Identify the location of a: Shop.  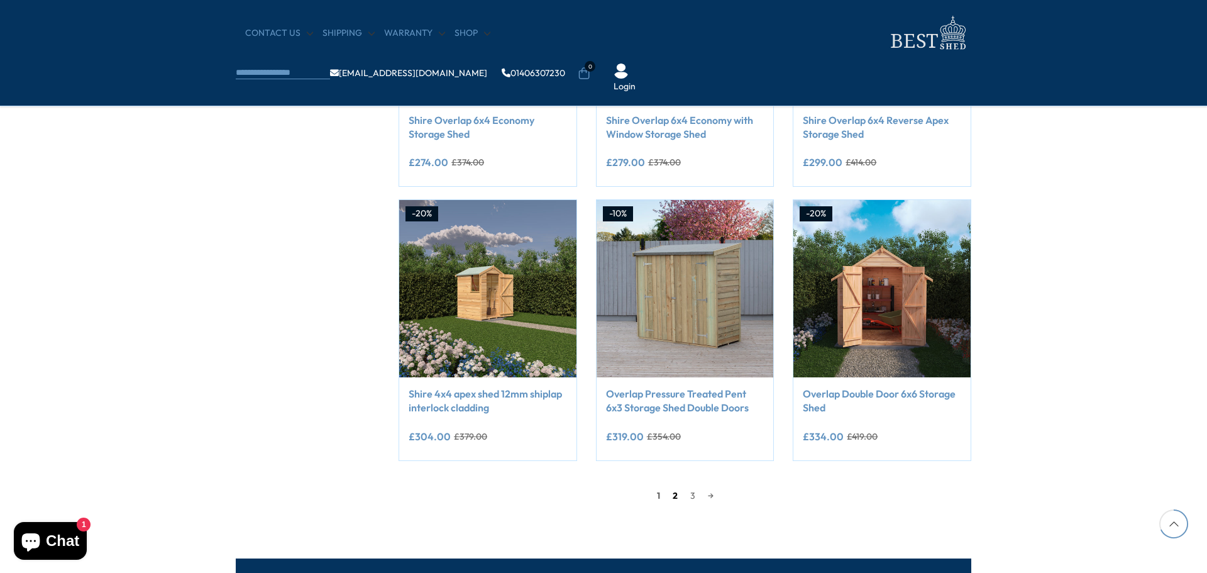
(472, 33).